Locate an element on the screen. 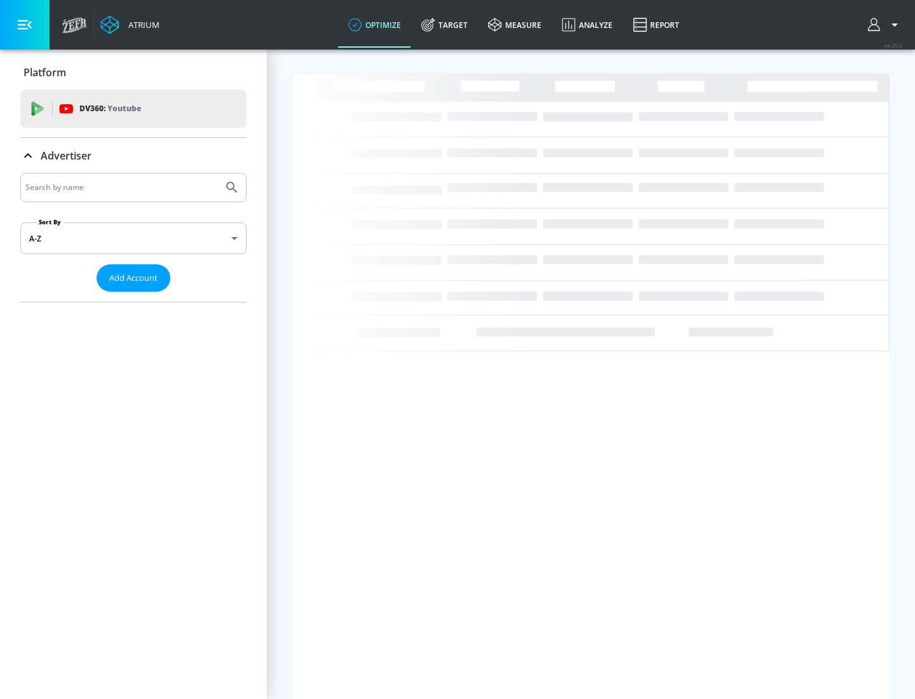 This screenshot has width=915, height=699. button: Add Account is located at coordinates (133, 278).